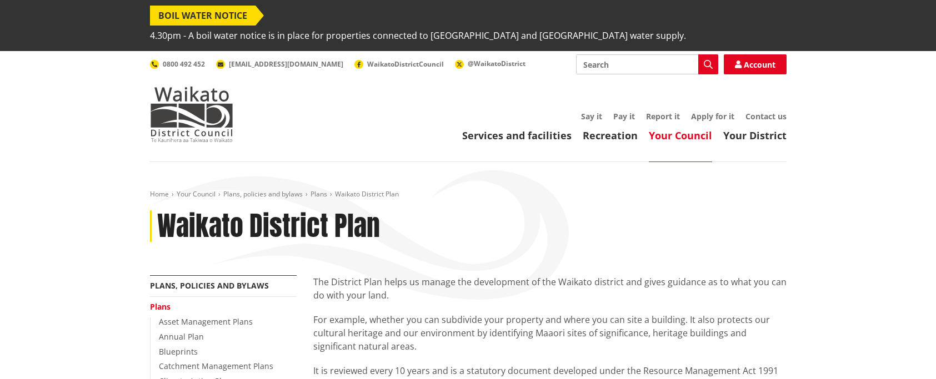  Describe the element at coordinates (181, 337) in the screenshot. I see `a: Annual Plan` at that location.